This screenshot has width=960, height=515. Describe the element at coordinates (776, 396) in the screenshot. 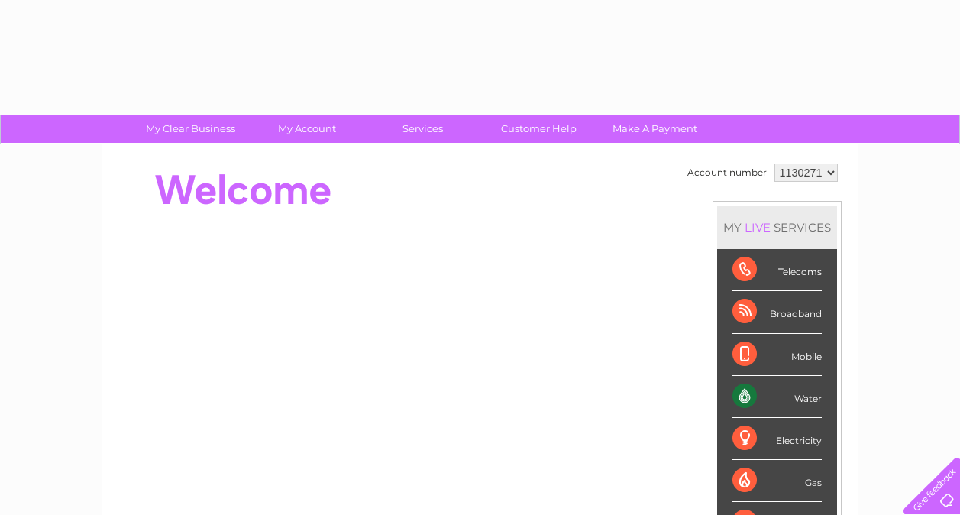

I see `div: Water` at that location.